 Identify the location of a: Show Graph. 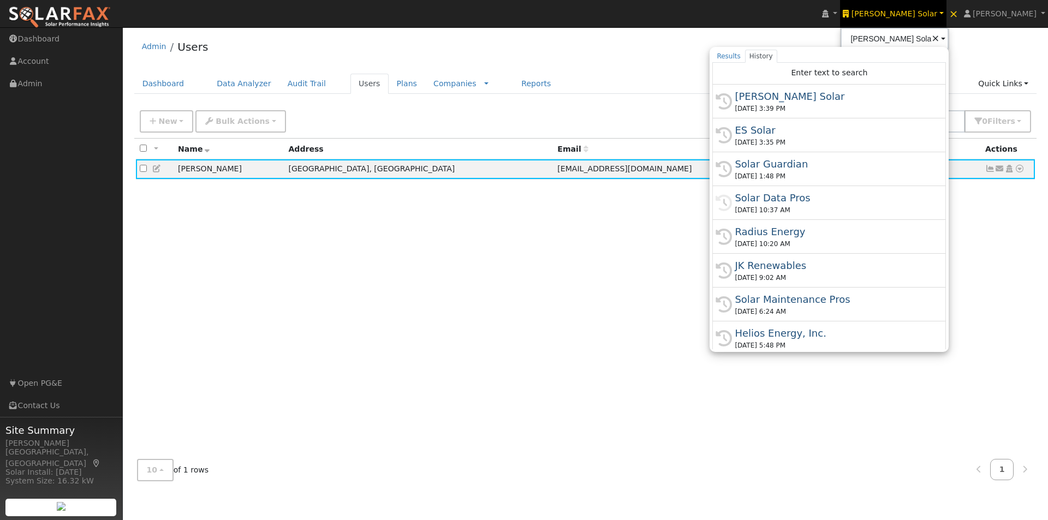
(990, 169).